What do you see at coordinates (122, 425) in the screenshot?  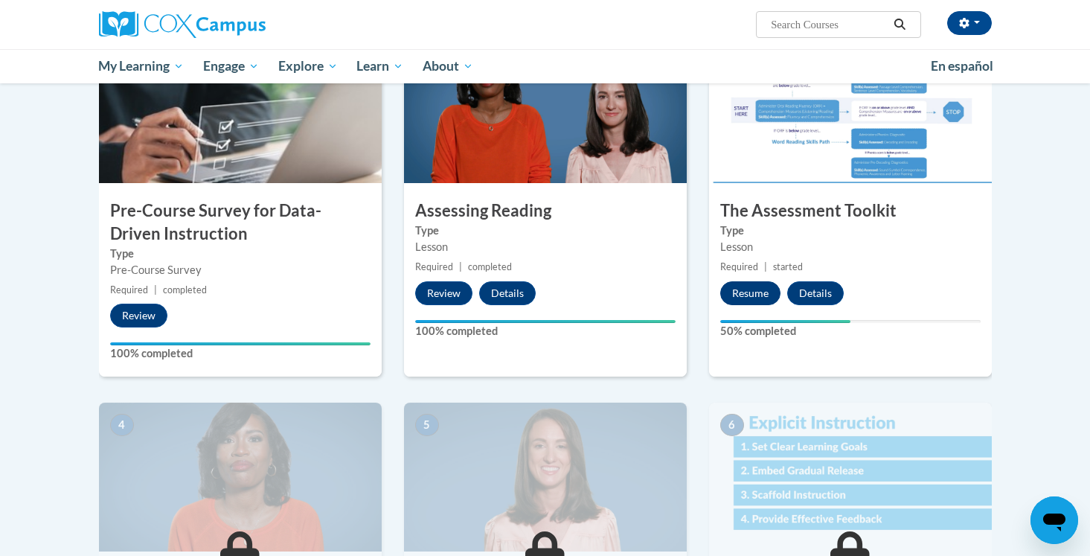 I see `span: 4` at bounding box center [122, 425].